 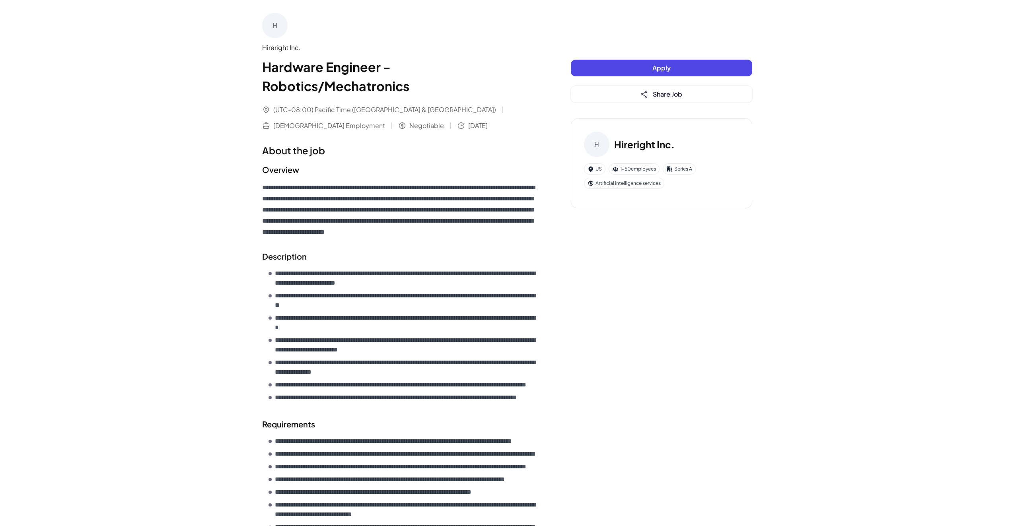 What do you see at coordinates (426, 126) in the screenshot?
I see `span: Negotiable` at bounding box center [426, 126].